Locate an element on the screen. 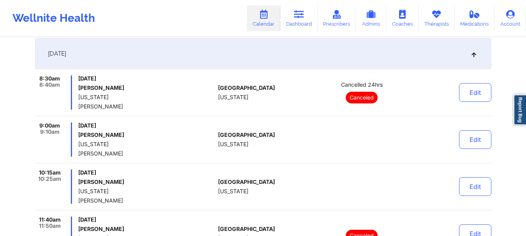 The height and width of the screenshot is (236, 526). span: 10:15am is located at coordinates (50, 173).